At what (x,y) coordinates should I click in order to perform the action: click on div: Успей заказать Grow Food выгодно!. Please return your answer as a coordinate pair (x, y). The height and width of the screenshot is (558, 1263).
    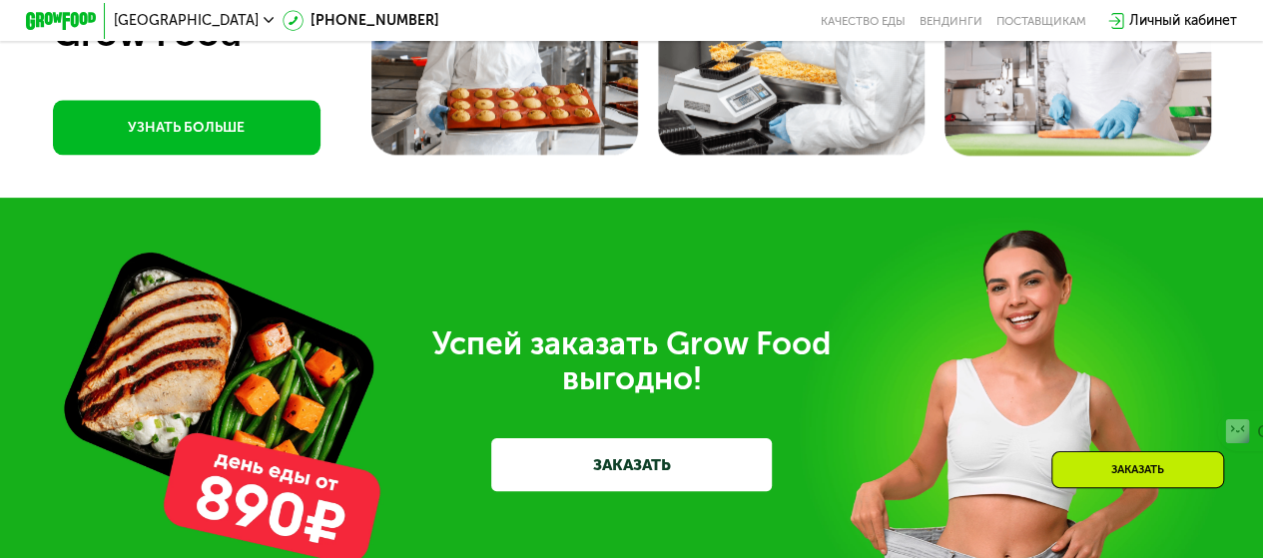
    Looking at the image, I should click on (632, 361).